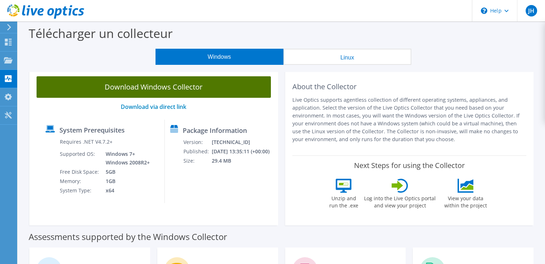 The width and height of the screenshot is (545, 264). I want to click on a: Download via direct link, so click(153, 107).